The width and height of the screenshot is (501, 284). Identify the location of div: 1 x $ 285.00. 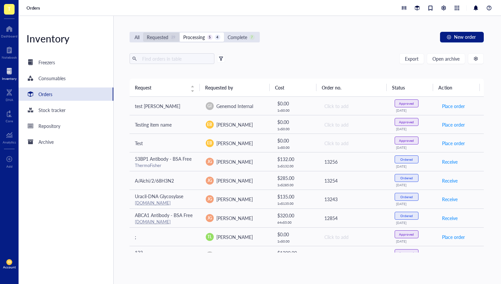
(295, 185).